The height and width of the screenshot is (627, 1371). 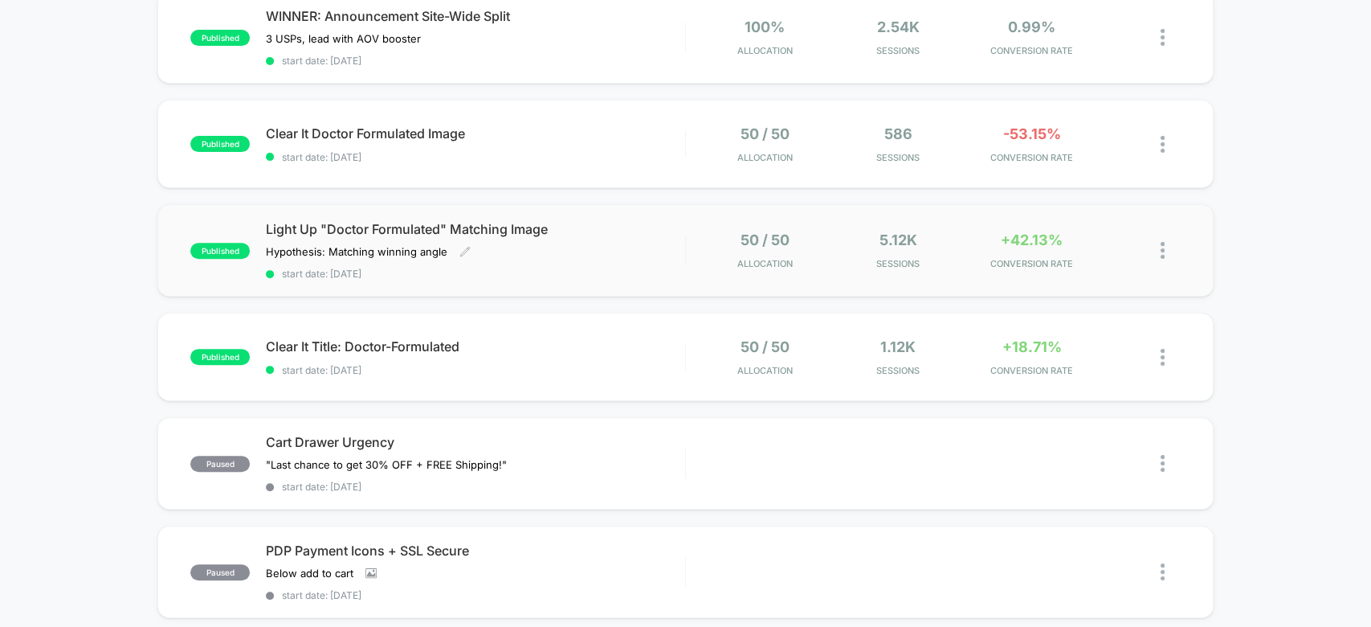 What do you see at coordinates (475, 550) in the screenshot?
I see `span: PDP Payment Icons + SSL Secure` at bounding box center [475, 550].